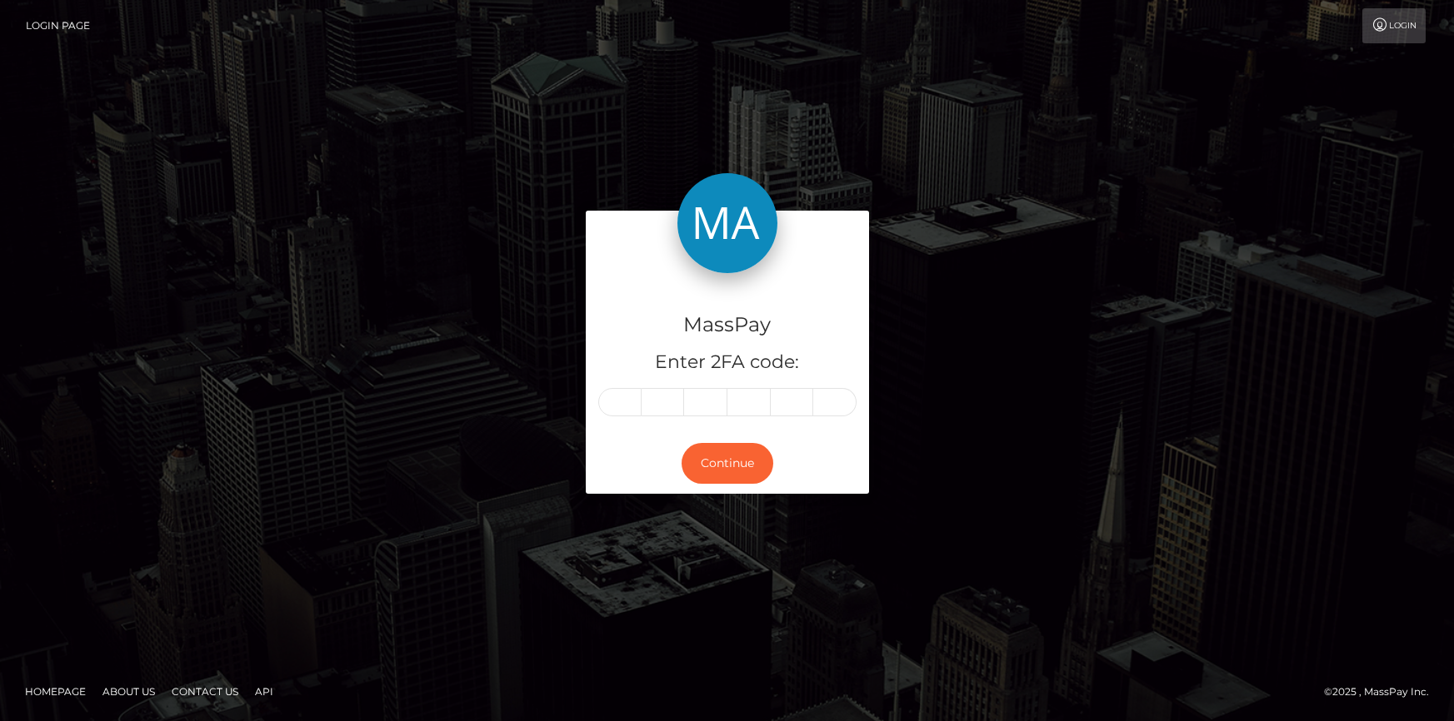 This screenshot has width=1454, height=721. Describe the element at coordinates (55, 691) in the screenshot. I see `a: Homepage` at that location.